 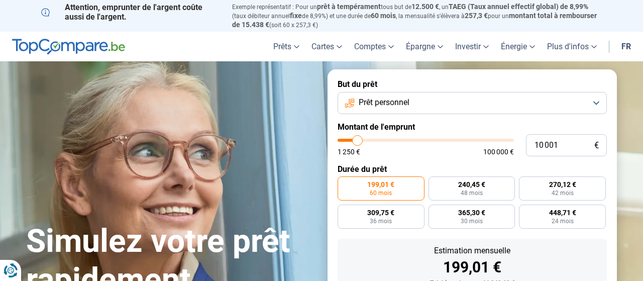 I want to click on div: 199,01 €, so click(x=472, y=267).